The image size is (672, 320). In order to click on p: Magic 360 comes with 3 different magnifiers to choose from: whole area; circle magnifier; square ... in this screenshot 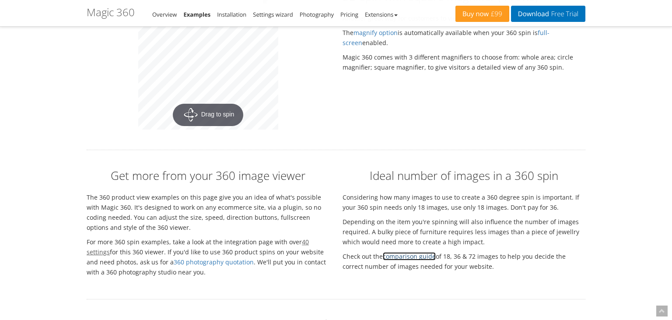, I will do `click(464, 62)`.